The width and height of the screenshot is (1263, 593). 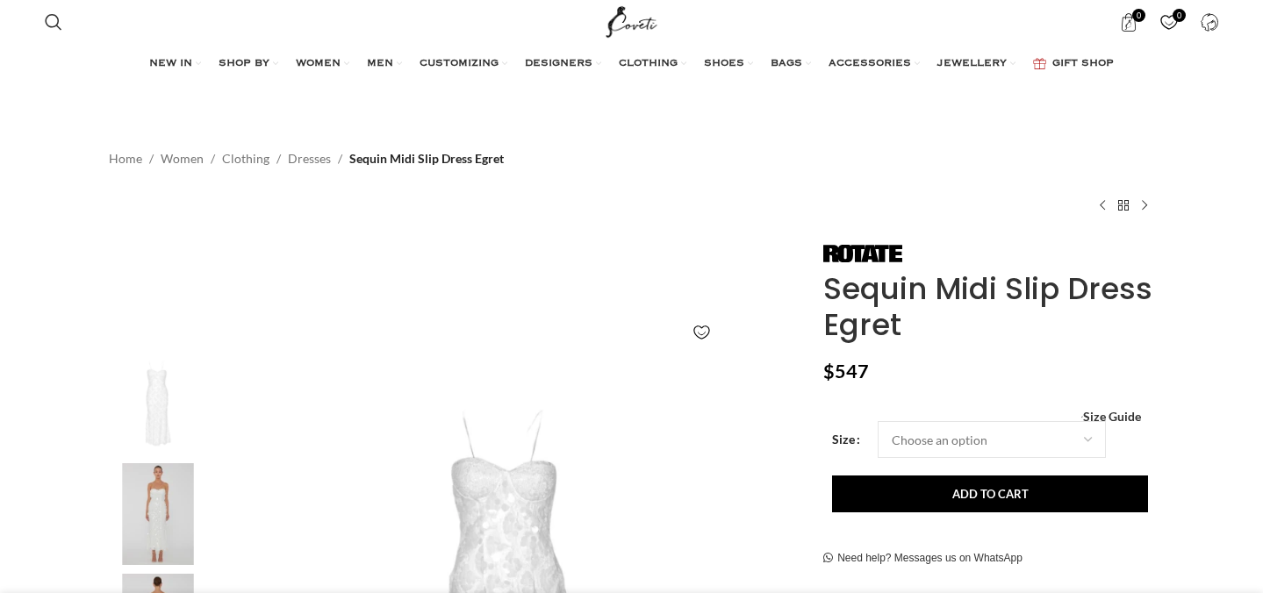 I want to click on span: JEWELLERY, so click(x=972, y=64).